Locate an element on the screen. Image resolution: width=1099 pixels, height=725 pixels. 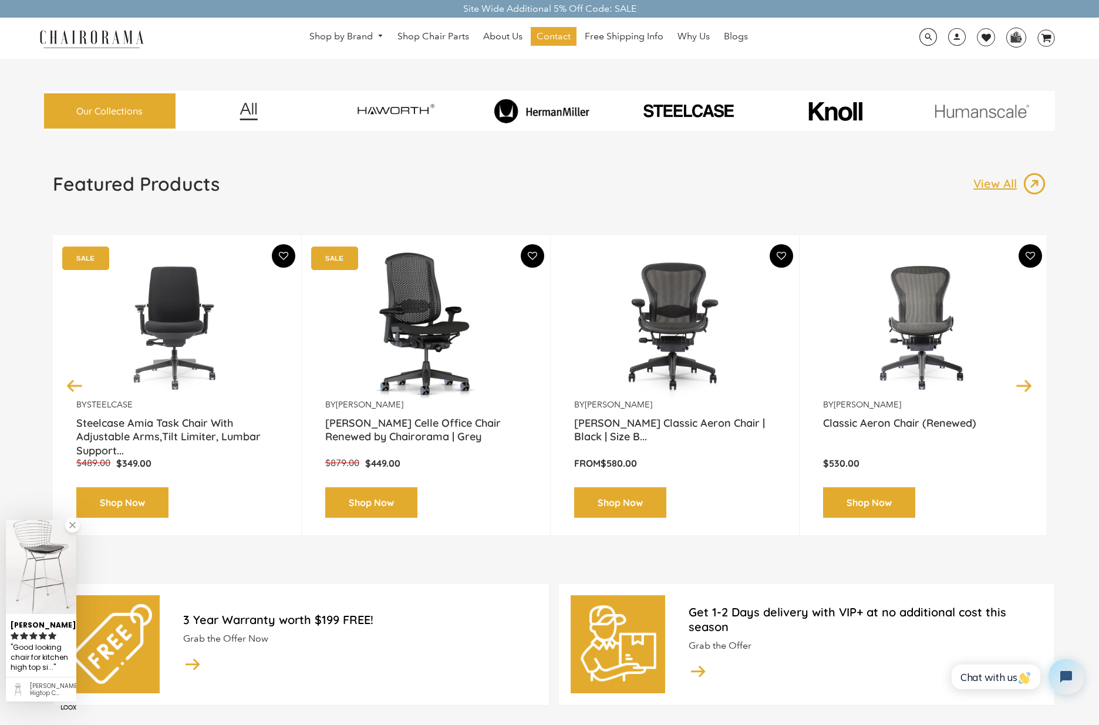
p: From is located at coordinates (675, 463).